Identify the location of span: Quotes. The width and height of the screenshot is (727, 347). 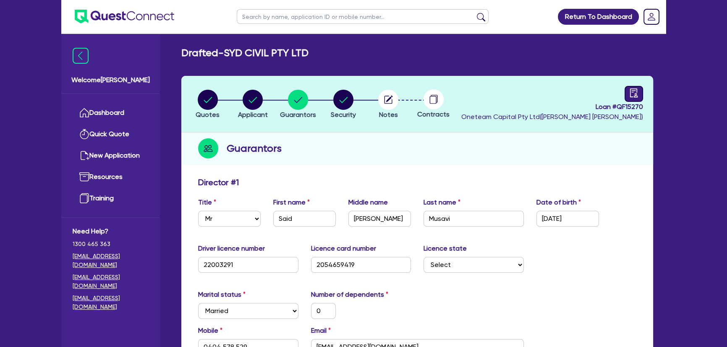
(207, 115).